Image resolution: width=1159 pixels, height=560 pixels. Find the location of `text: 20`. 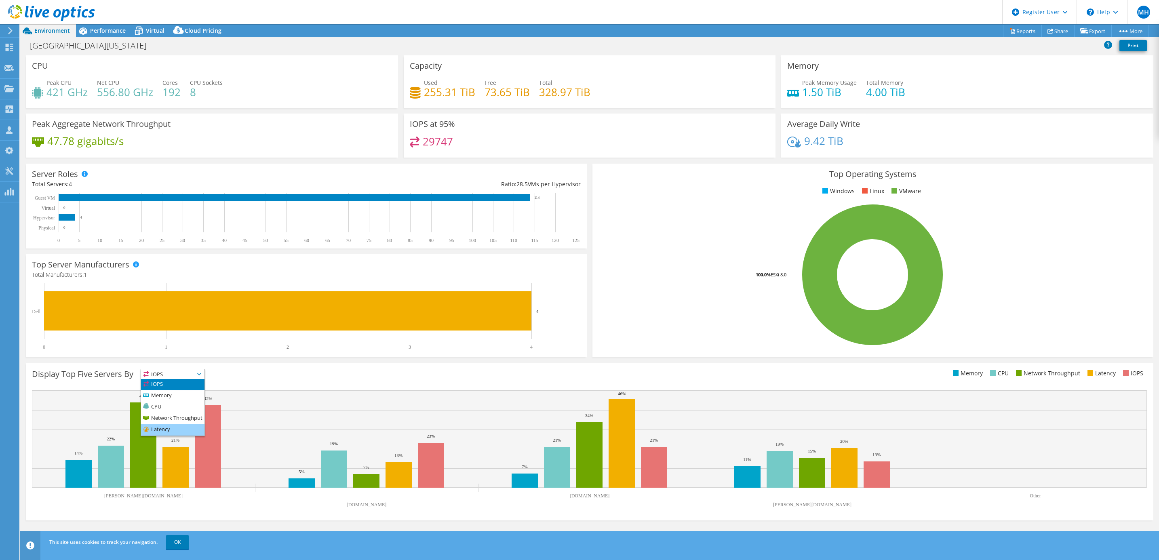

text: 20 is located at coordinates (141, 240).